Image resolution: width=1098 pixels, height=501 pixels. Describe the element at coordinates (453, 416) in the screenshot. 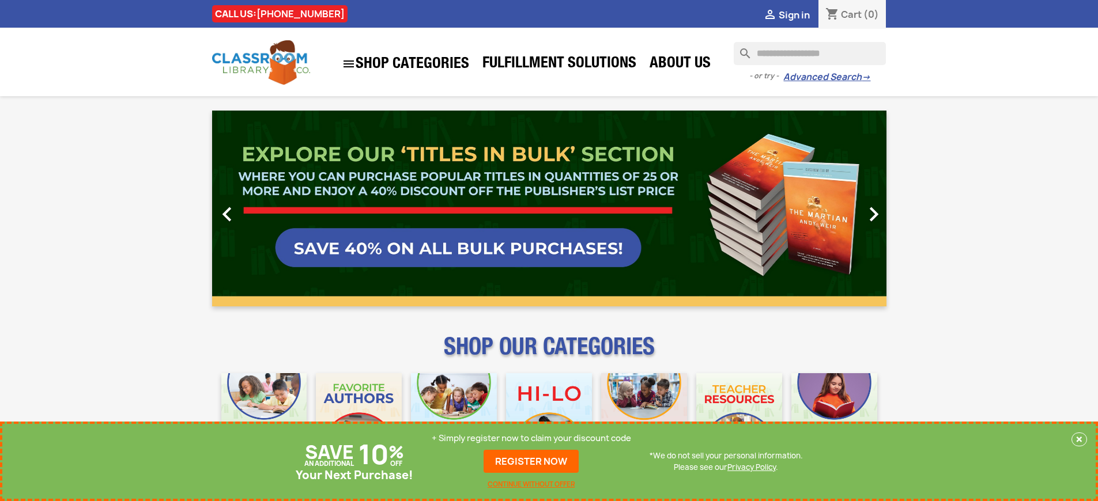

I see `img: CLC_Phonics_And_Decodables_Mobile.jpg` at that location.